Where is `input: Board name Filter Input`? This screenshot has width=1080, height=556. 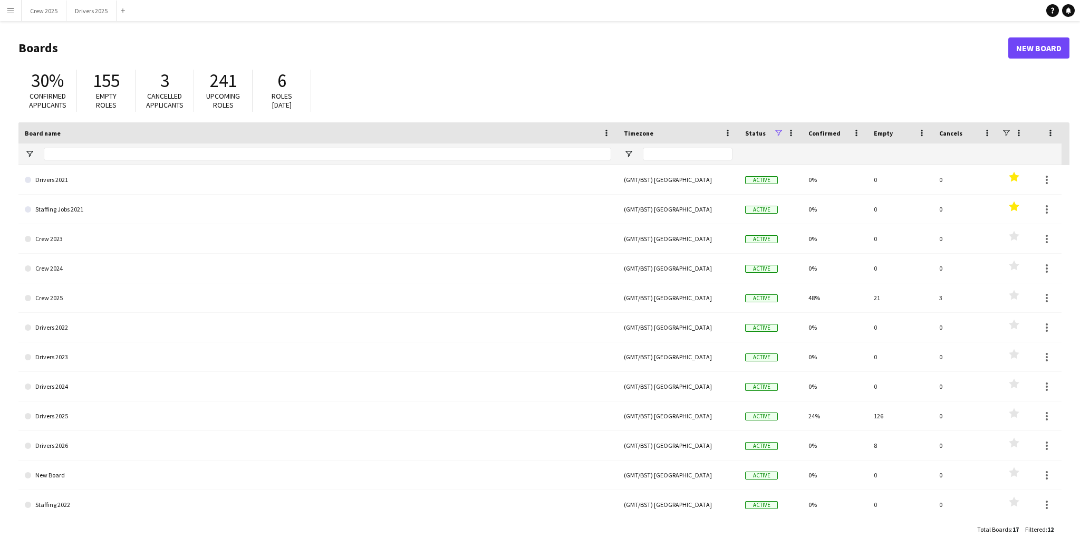
input: Board name Filter Input is located at coordinates (327, 154).